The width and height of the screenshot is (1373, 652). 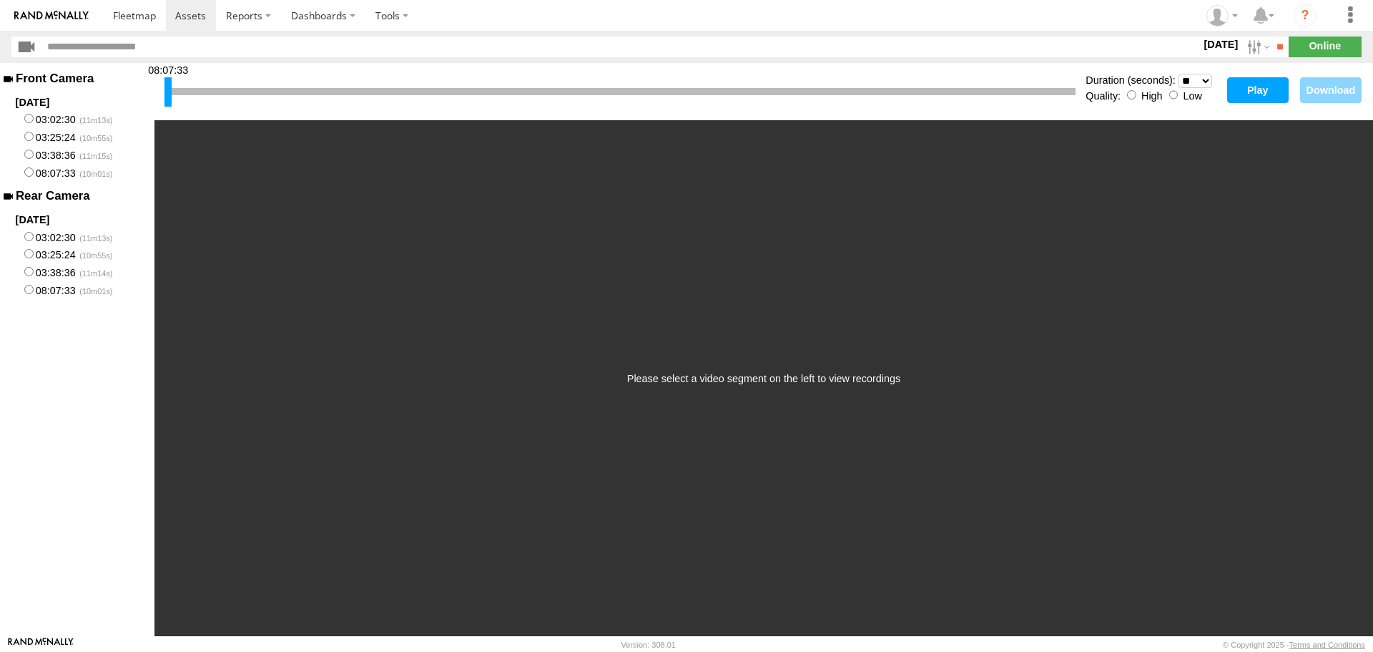 What do you see at coordinates (764, 378) in the screenshot?
I see `div: Please select a video segment on the left to view recordings` at bounding box center [764, 378].